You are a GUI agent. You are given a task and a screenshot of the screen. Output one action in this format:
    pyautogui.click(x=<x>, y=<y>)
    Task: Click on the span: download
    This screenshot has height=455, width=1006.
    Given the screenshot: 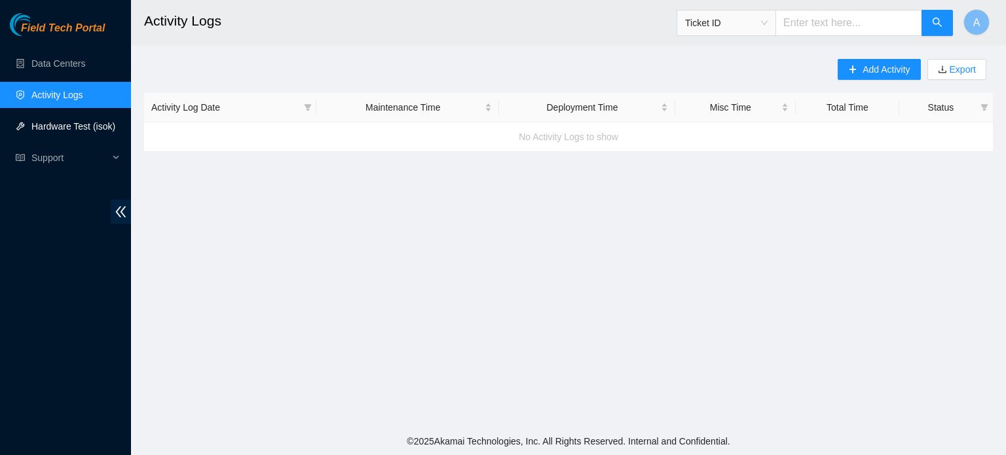 What is the action you would take?
    pyautogui.click(x=943, y=70)
    